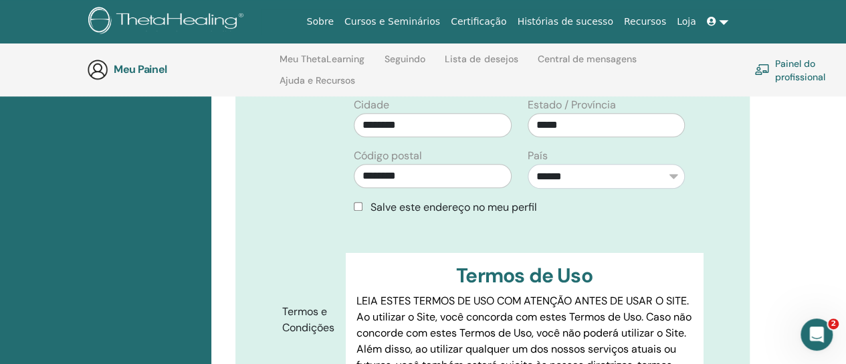  I want to click on a: Meu ThetaLearning, so click(322, 64).